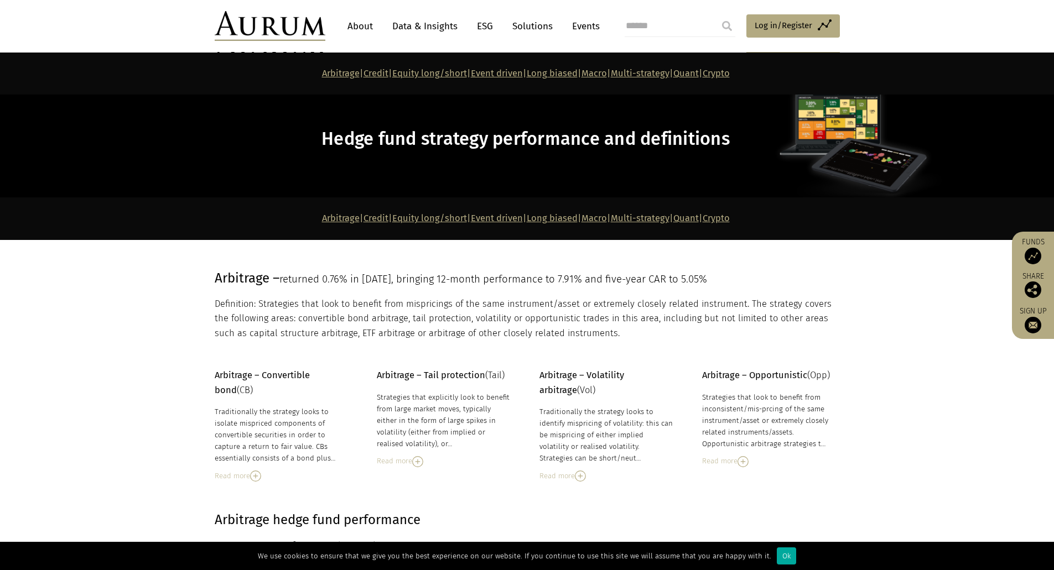  I want to click on strong: Arbitrage hedge fund performance, so click(318, 520).